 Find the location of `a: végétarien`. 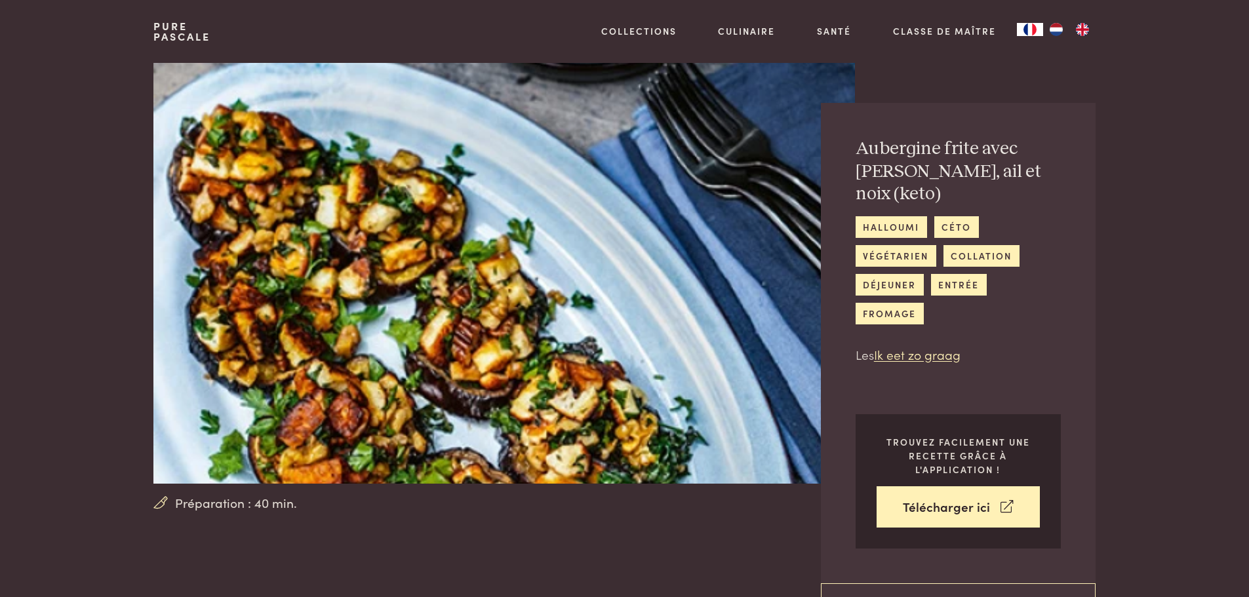

a: végétarien is located at coordinates (895, 256).